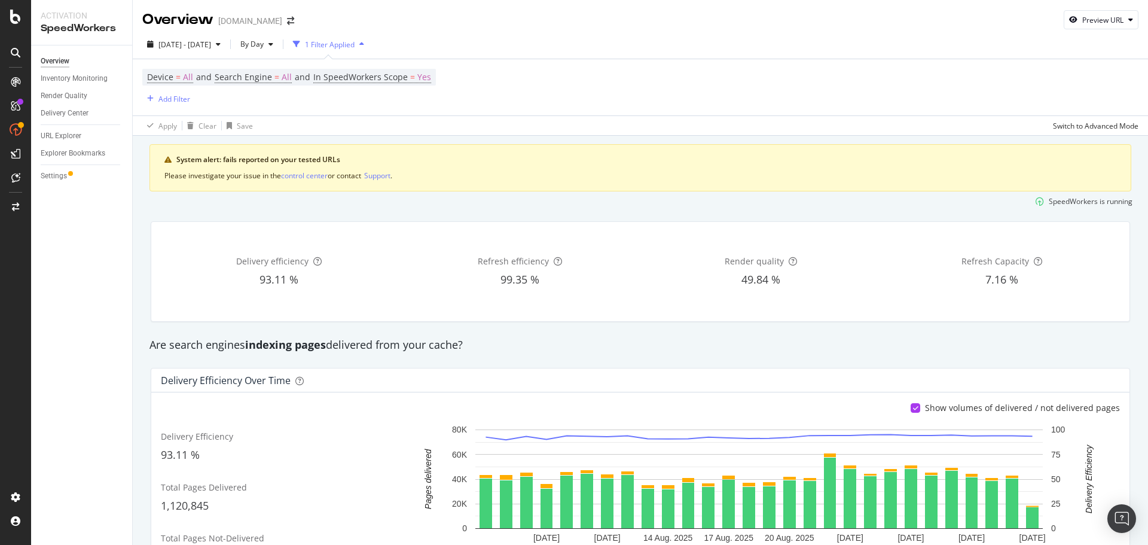 This screenshot has width=1148, height=545. What do you see at coordinates (460, 430) in the screenshot?
I see `text: 80K` at bounding box center [460, 430].